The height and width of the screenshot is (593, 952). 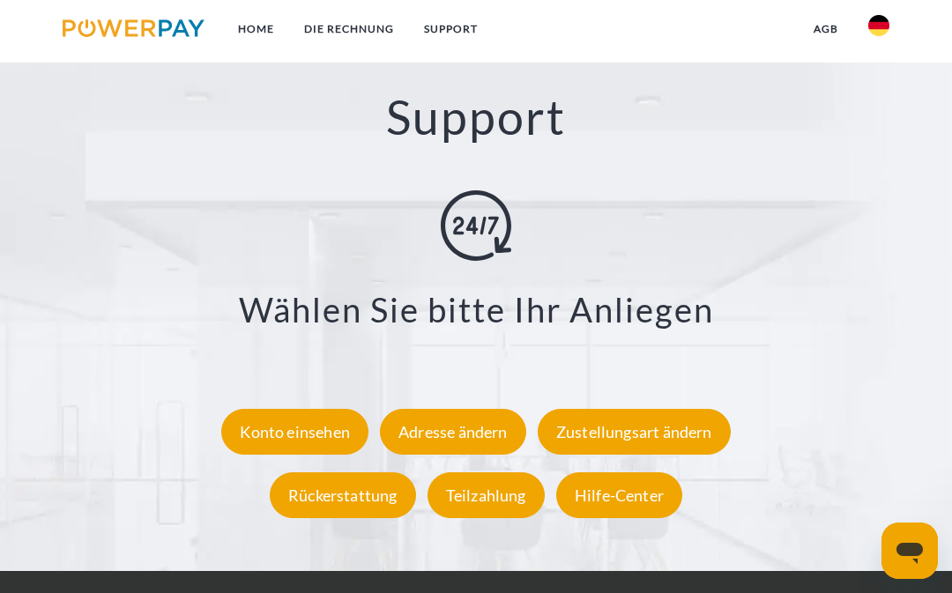 What do you see at coordinates (256, 29) in the screenshot?
I see `a: Home` at bounding box center [256, 29].